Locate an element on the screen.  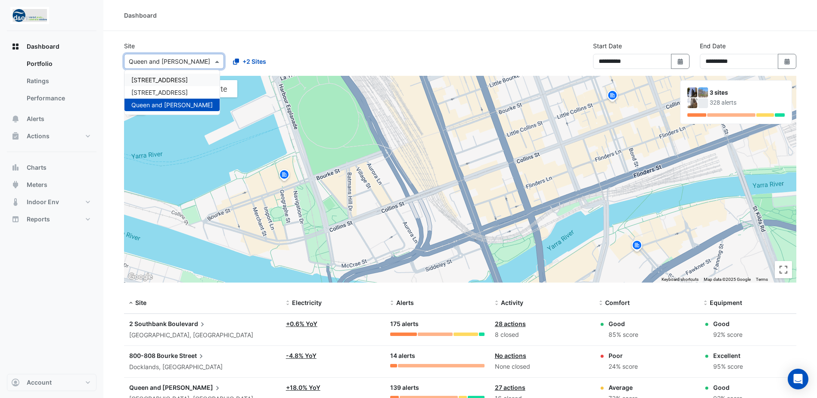
a: 27 actions is located at coordinates (510, 387).